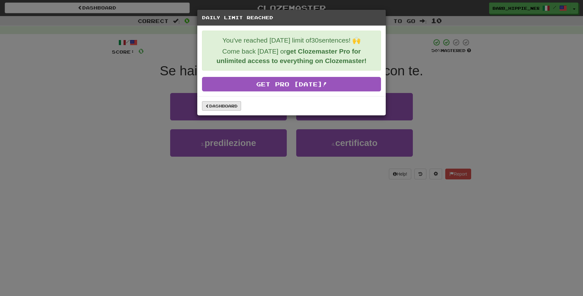 This screenshot has width=583, height=296. What do you see at coordinates (221, 106) in the screenshot?
I see `a: Dashboard` at bounding box center [221, 106].